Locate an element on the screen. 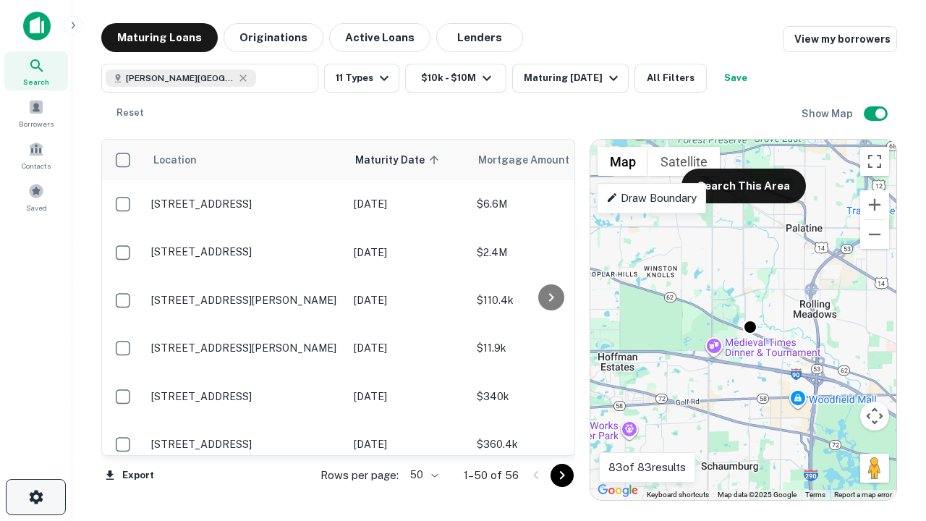 The height and width of the screenshot is (521, 926). span: Mortgage Amount is located at coordinates (533, 160).